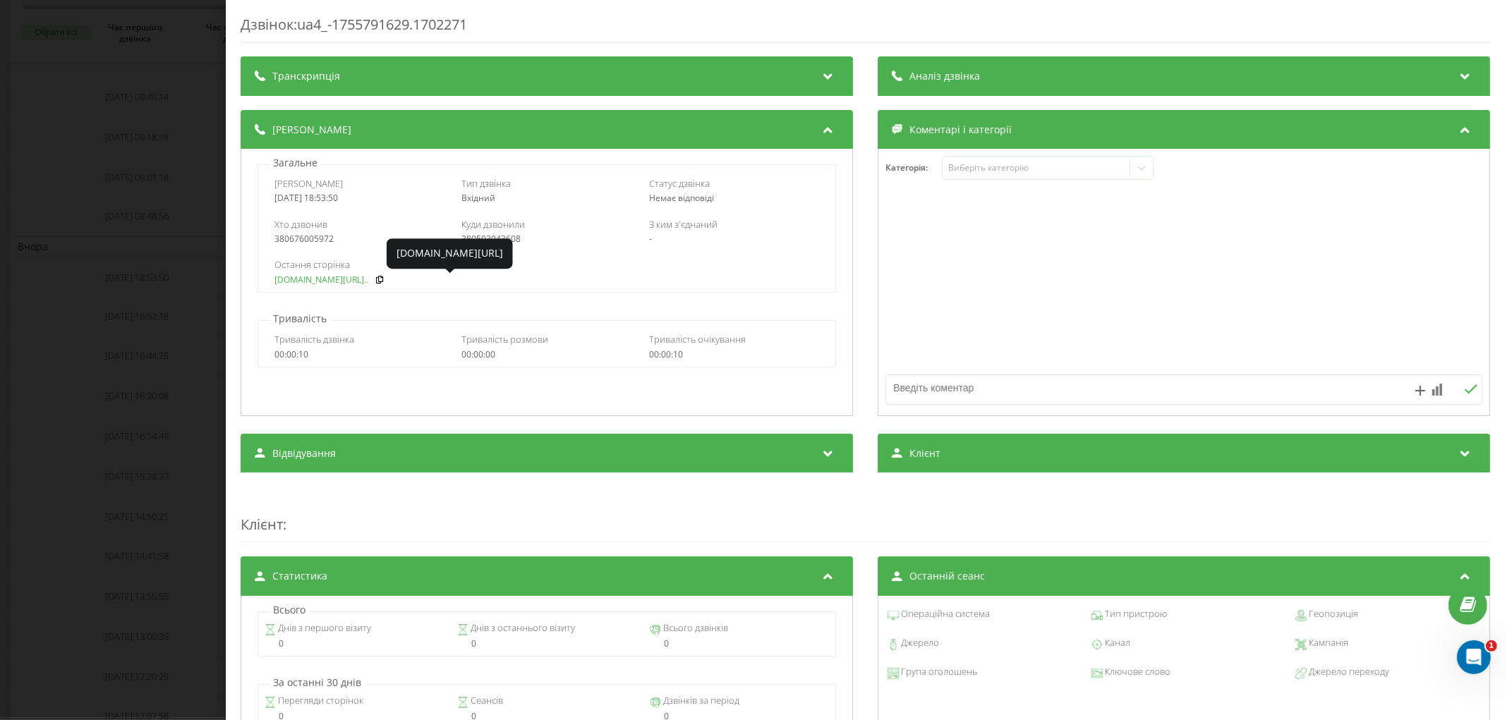 Image resolution: width=1505 pixels, height=720 pixels. Describe the element at coordinates (1137, 672) in the screenshot. I see `span: Ключове слово` at that location.